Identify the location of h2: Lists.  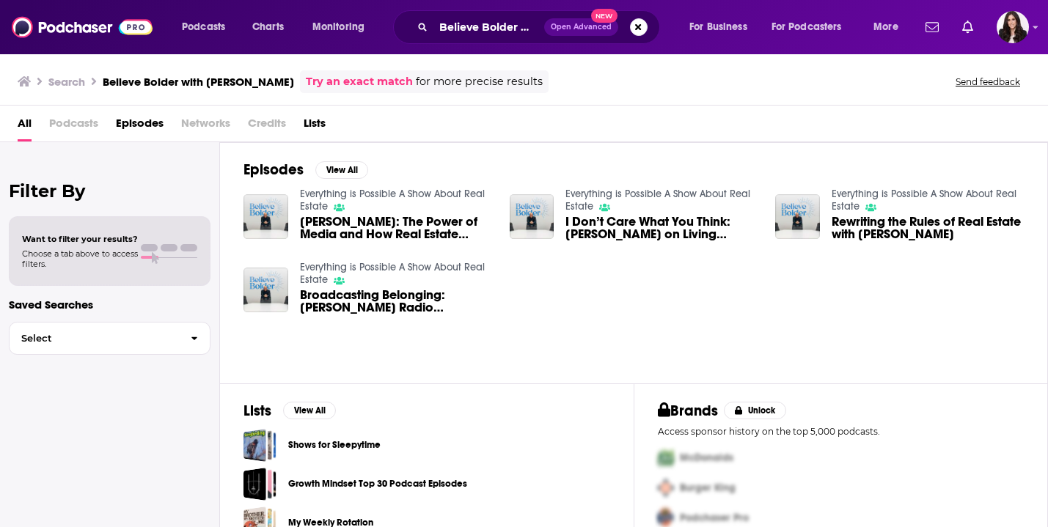
(257, 411).